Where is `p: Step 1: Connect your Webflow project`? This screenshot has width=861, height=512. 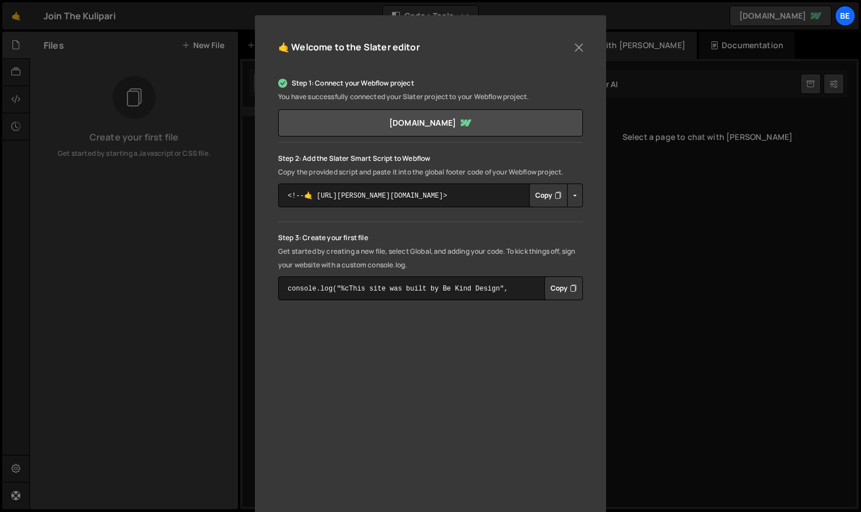 p: Step 1: Connect your Webflow project is located at coordinates (431, 83).